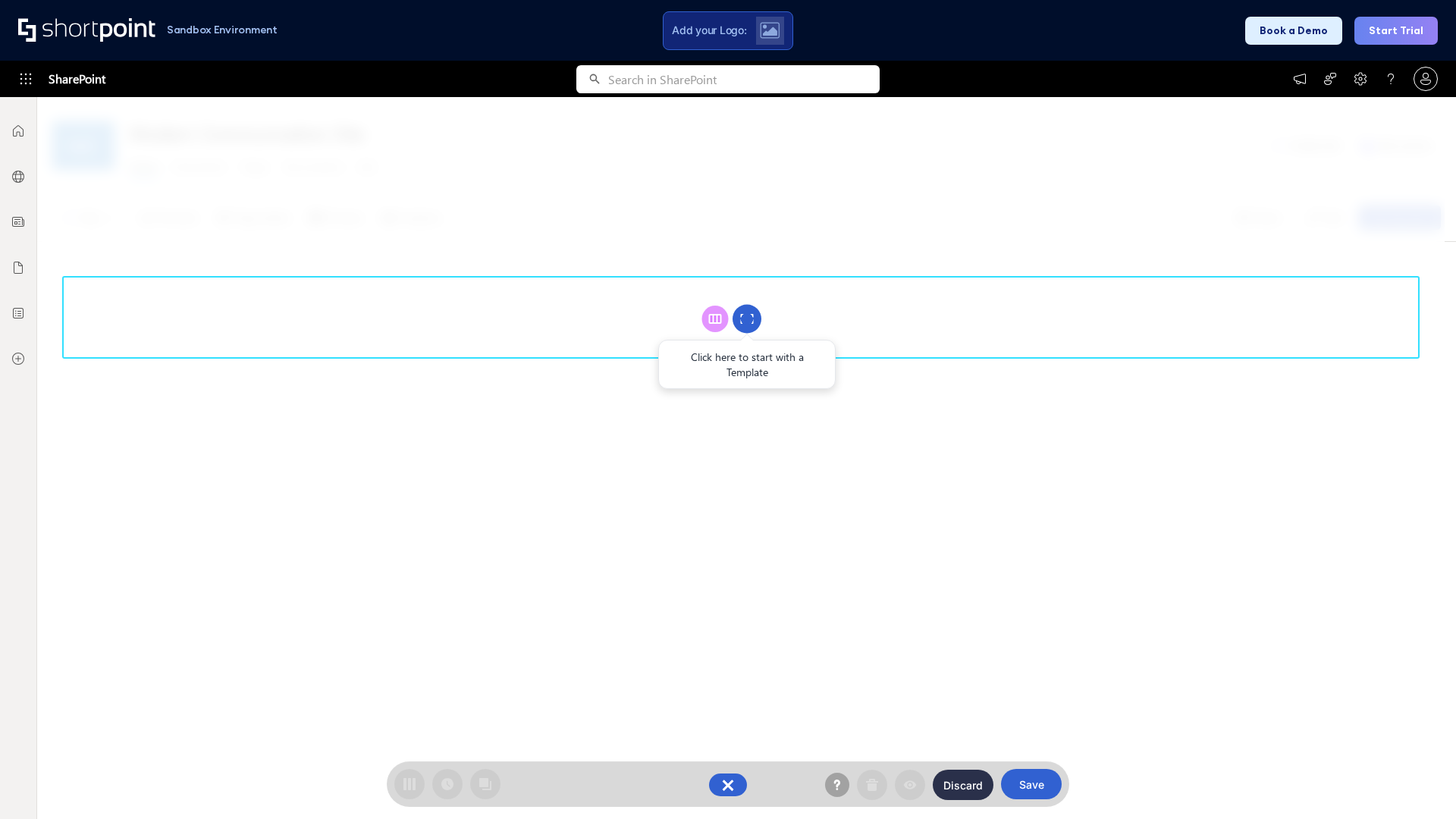  Describe the element at coordinates (770, 31) in the screenshot. I see `img: Upload logo` at that location.